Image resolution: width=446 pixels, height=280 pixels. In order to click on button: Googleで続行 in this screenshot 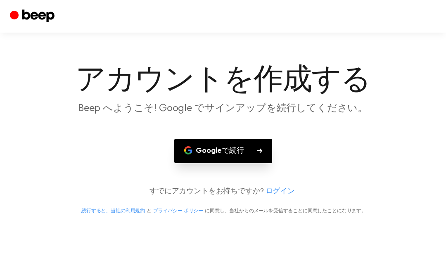, I will do `click(223, 151)`.